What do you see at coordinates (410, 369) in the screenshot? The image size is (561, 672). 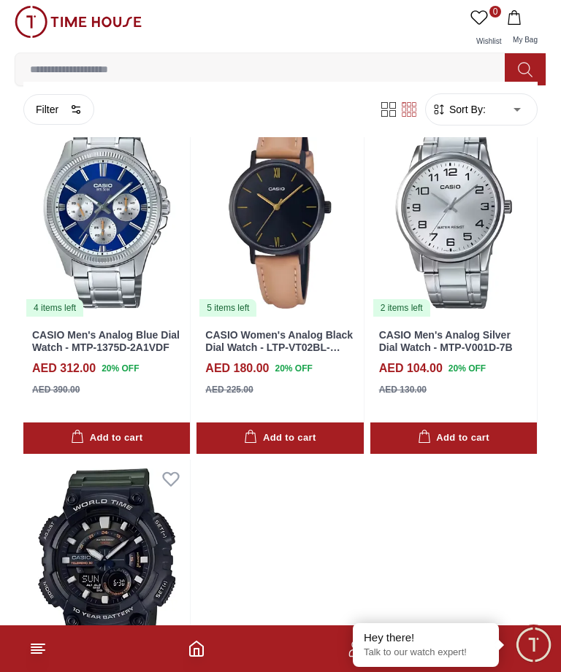 I see `h4: AED 104.00` at bounding box center [410, 369].